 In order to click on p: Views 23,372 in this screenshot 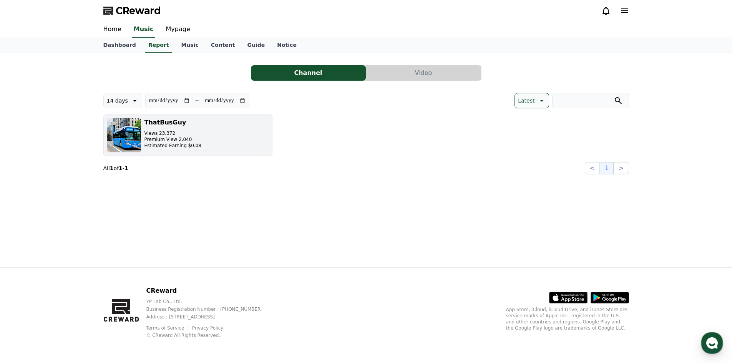, I will do `click(173, 133)`.